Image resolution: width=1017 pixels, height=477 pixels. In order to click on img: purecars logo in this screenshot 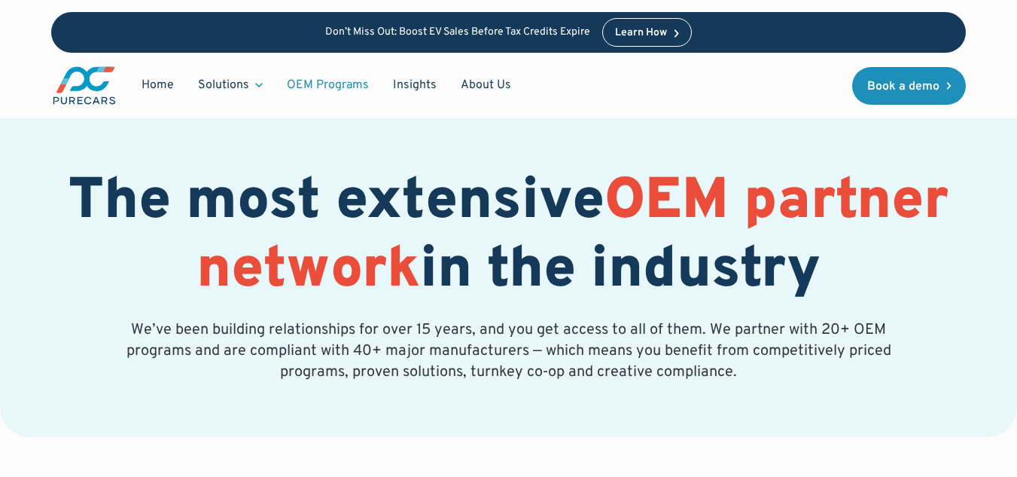, I will do `click(84, 85)`.